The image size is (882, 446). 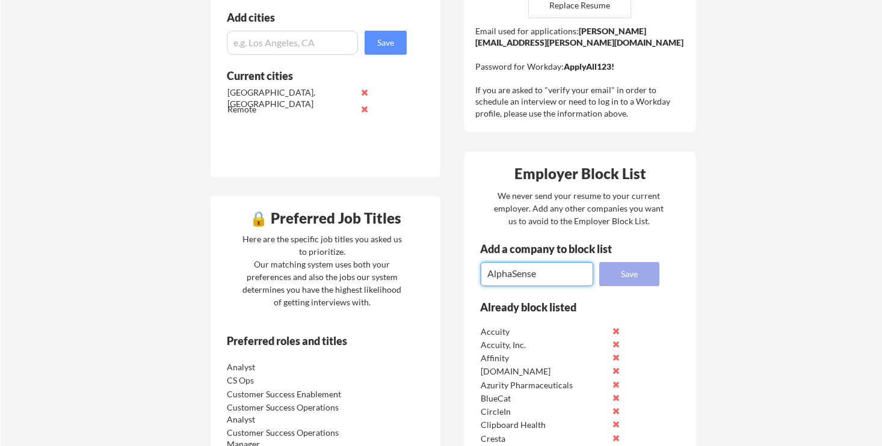 I want to click on div: Analyst, so click(x=290, y=368).